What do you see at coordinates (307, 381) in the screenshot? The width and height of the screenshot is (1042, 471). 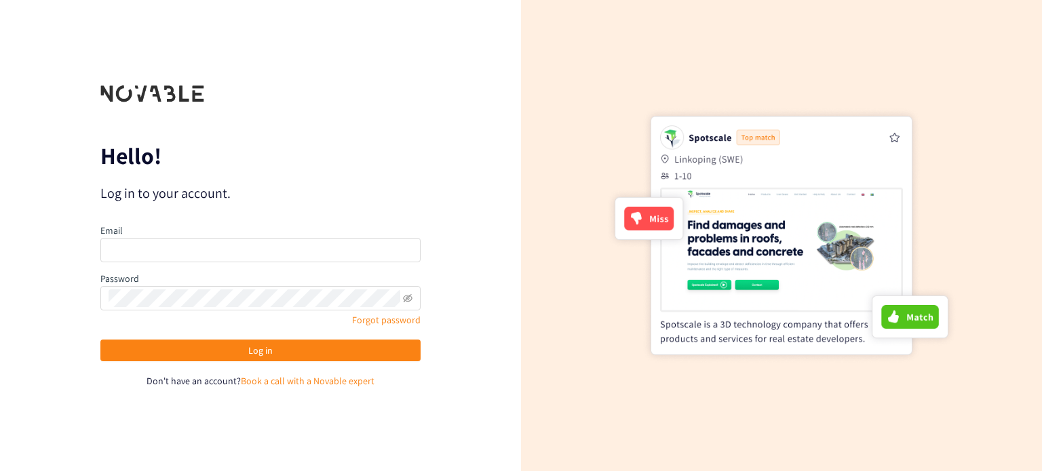 I see `a: Book a call with a Novable expert` at bounding box center [307, 381].